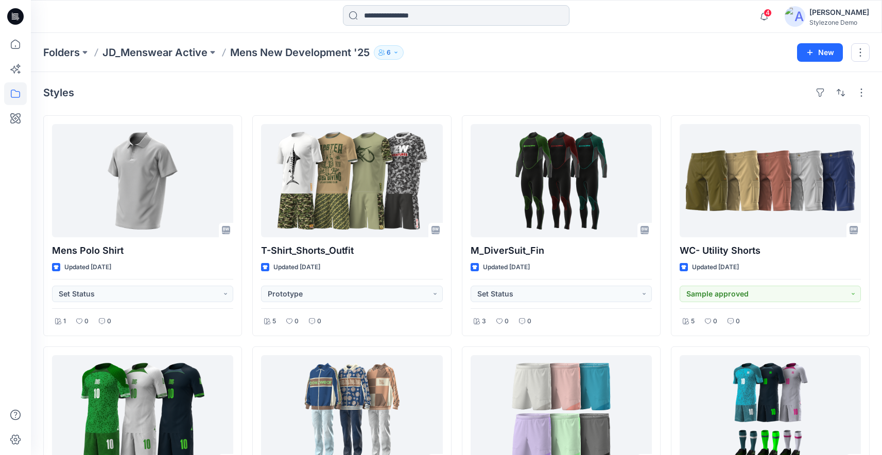 This screenshot has height=455, width=882. What do you see at coordinates (389, 53) in the screenshot?
I see `button: 6` at bounding box center [389, 53].